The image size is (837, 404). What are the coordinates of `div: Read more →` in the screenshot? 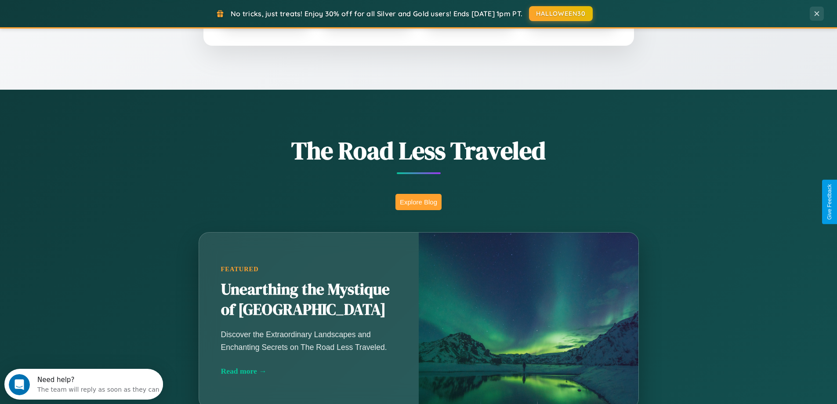 It's located at (309, 371).